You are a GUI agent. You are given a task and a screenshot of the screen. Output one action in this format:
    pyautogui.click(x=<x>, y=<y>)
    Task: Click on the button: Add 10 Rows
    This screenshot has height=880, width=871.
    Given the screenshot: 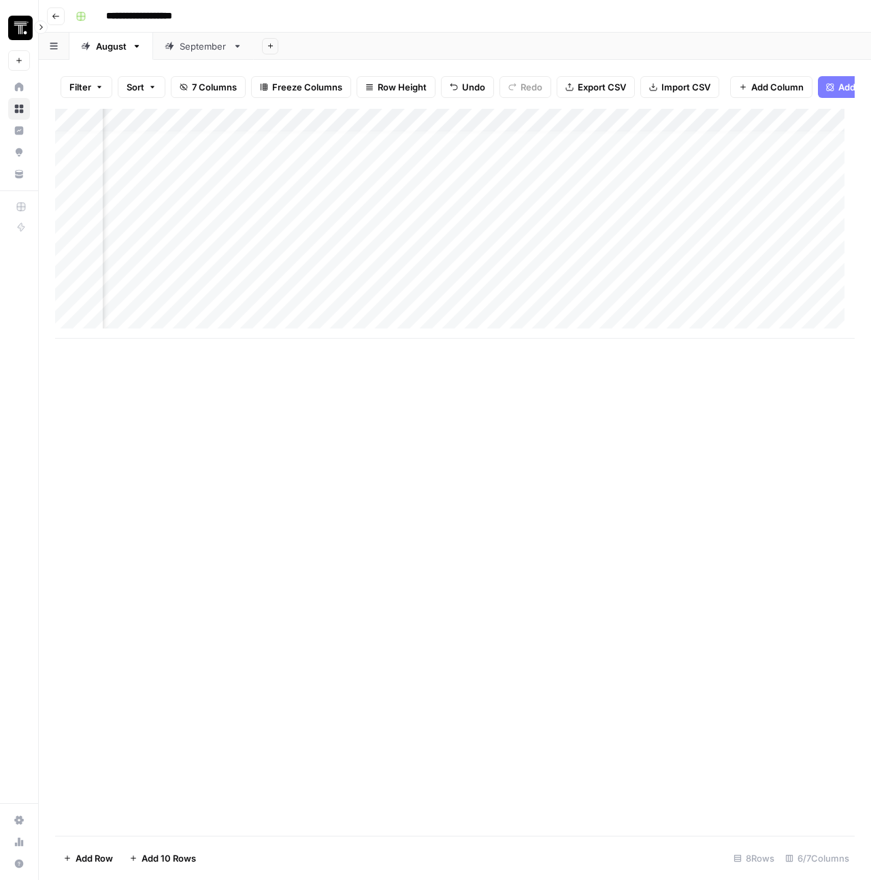 What is the action you would take?
    pyautogui.click(x=163, y=859)
    